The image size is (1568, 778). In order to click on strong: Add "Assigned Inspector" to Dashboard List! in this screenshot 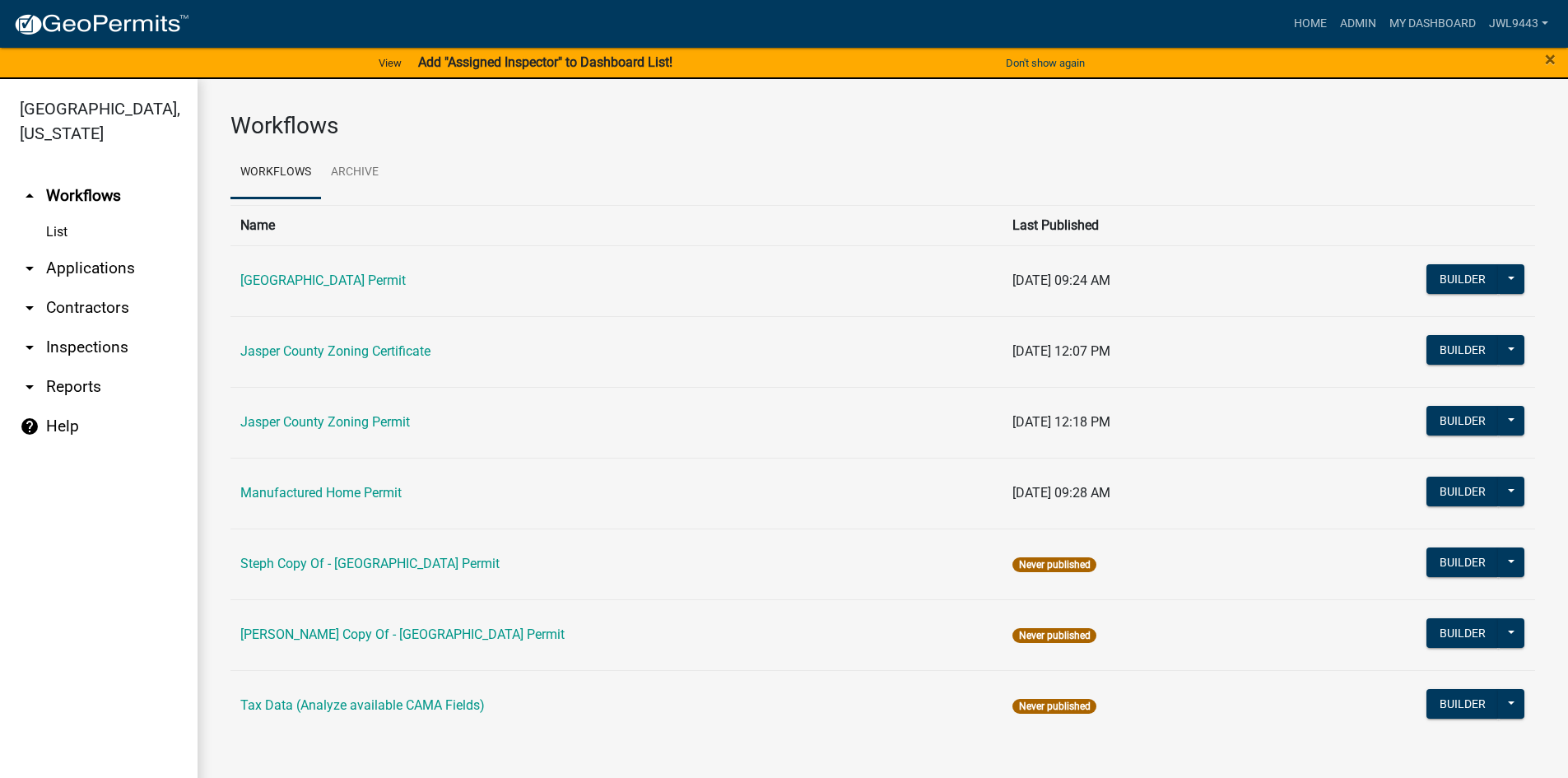, I will do `click(545, 62)`.